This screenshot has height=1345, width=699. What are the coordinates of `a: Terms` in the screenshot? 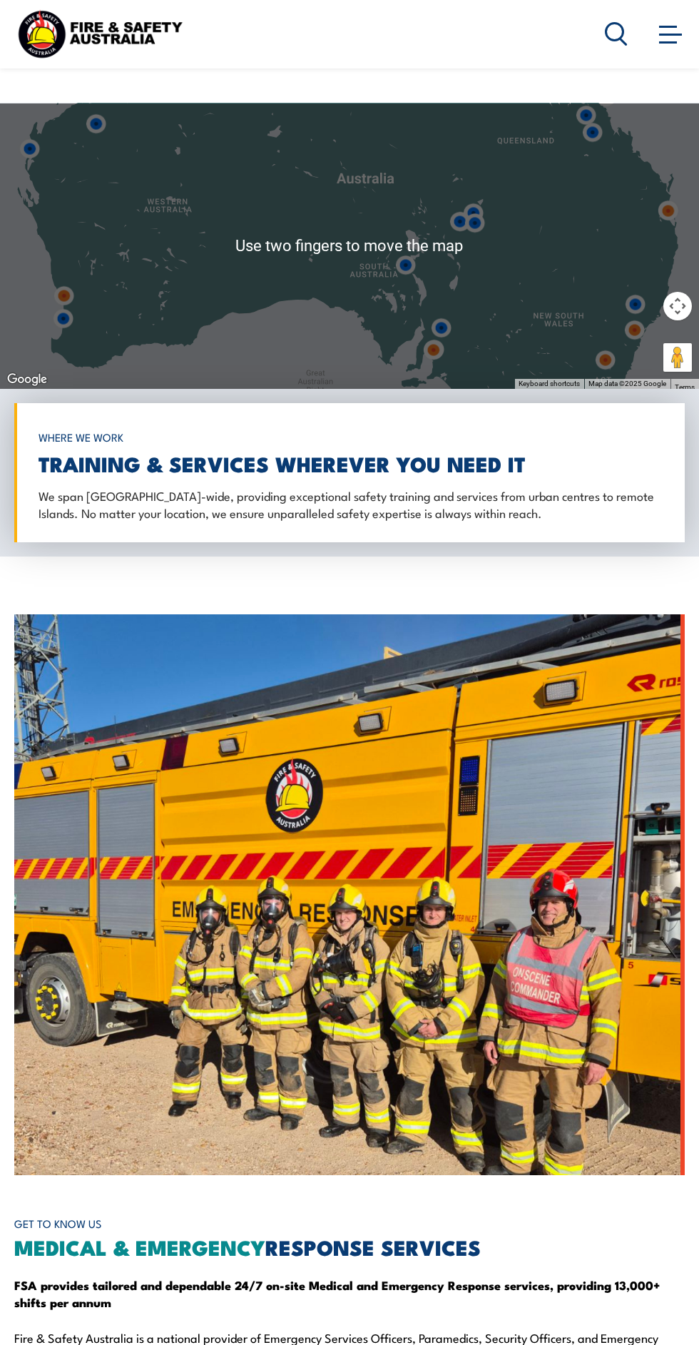 It's located at (685, 387).